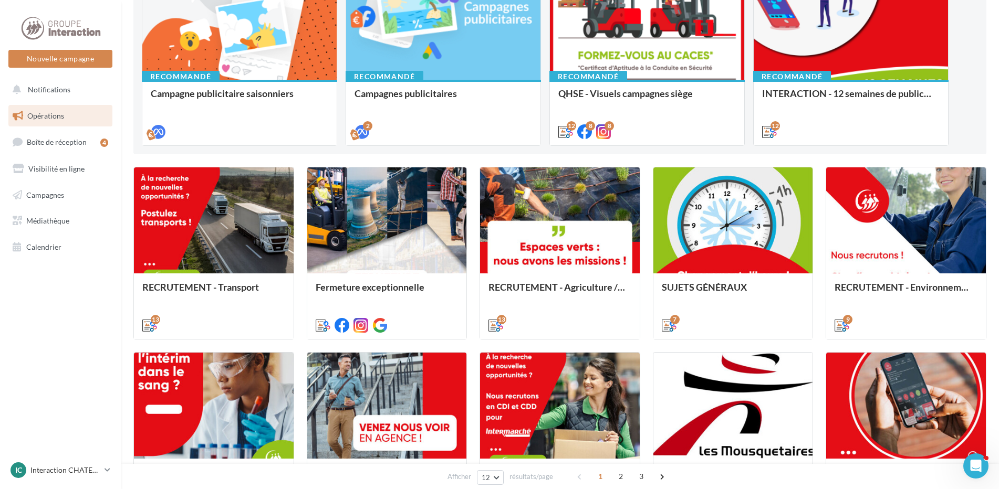  I want to click on div: 4, so click(104, 143).